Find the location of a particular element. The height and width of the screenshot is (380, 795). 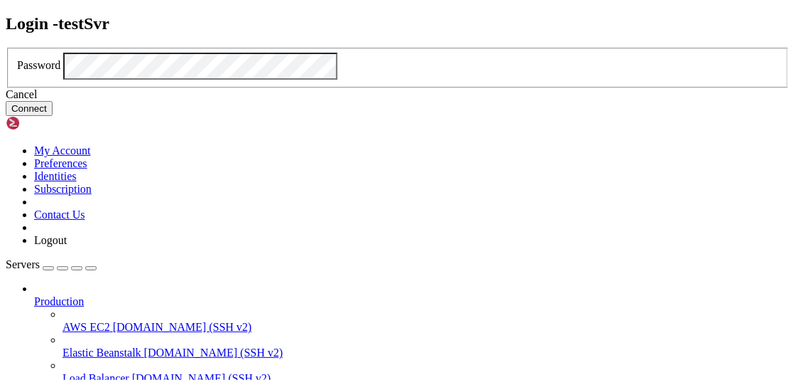

img: Shellngn is located at coordinates (46, 123).